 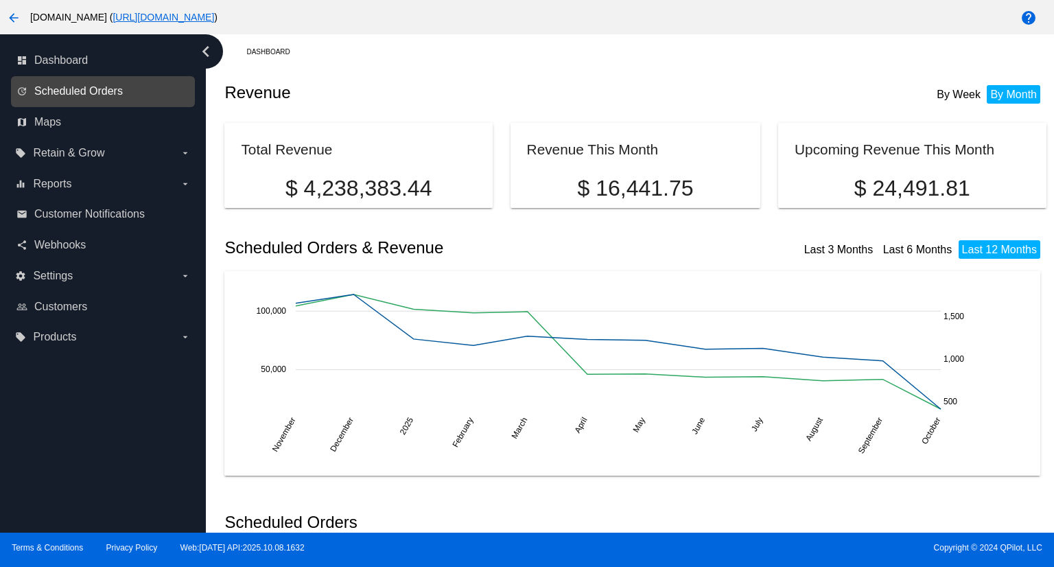 I want to click on text: November, so click(x=284, y=434).